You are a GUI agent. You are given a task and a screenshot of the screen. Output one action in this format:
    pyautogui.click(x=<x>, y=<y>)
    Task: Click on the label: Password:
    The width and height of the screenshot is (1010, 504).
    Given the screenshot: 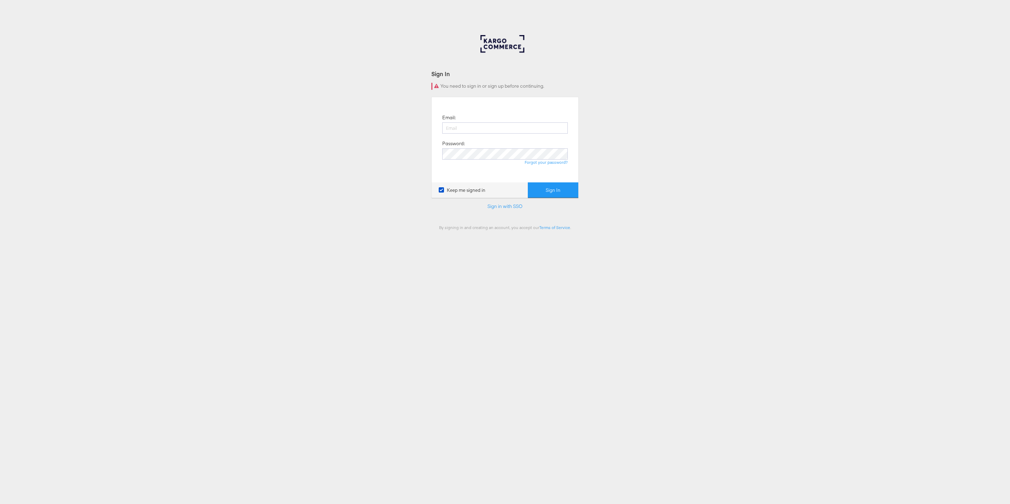 What is the action you would take?
    pyautogui.click(x=453, y=143)
    